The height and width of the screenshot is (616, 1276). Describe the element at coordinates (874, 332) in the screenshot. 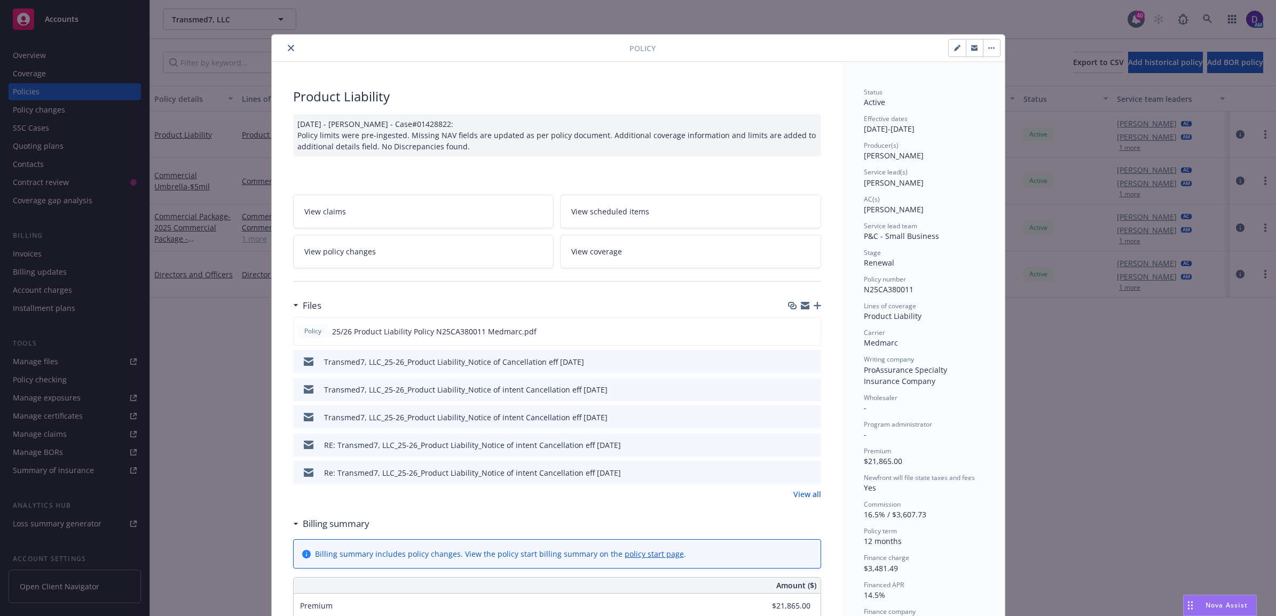

I see `span: Carrier` at that location.